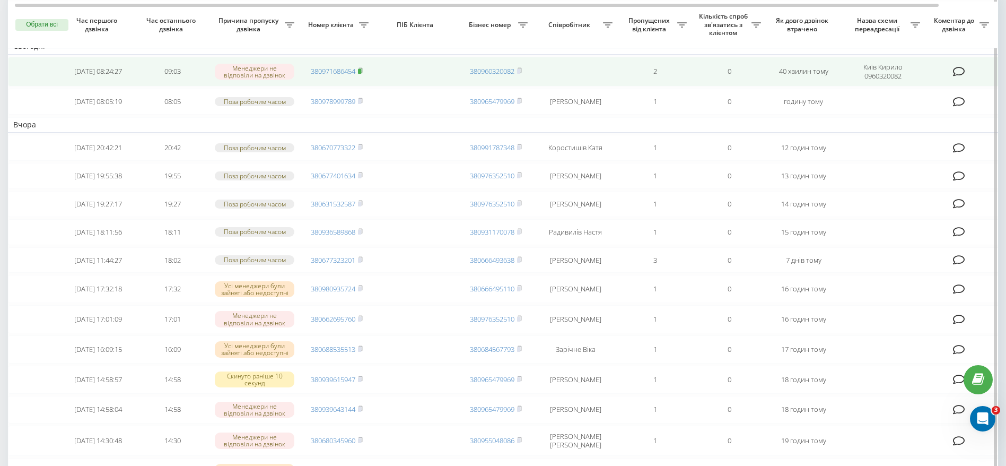 This screenshot has width=1006, height=466. What do you see at coordinates (333, 379) in the screenshot?
I see `a: 380939615947` at bounding box center [333, 379].